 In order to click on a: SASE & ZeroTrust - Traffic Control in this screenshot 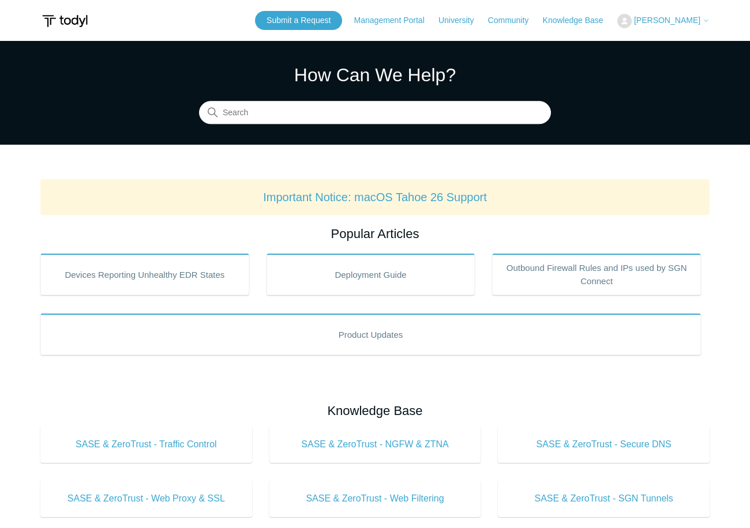, I will do `click(146, 445)`.